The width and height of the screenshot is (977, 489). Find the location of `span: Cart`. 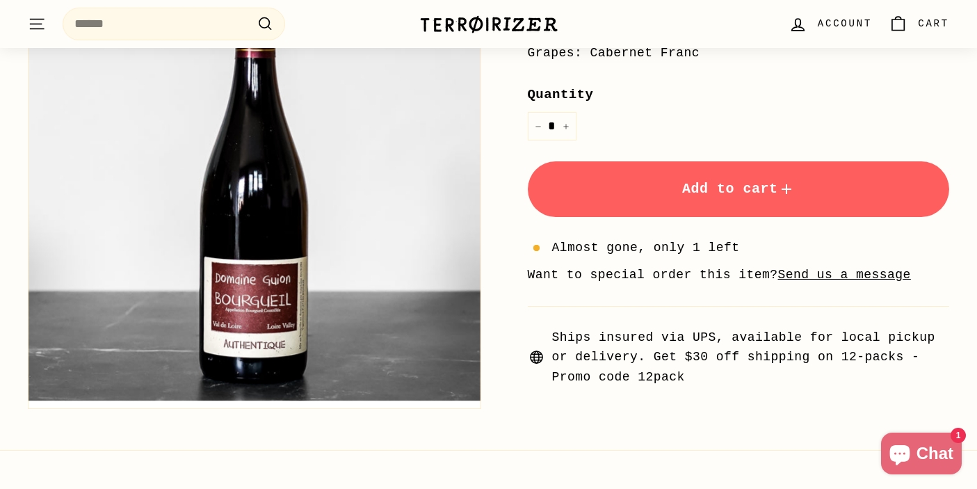

span: Cart is located at coordinates (933, 24).